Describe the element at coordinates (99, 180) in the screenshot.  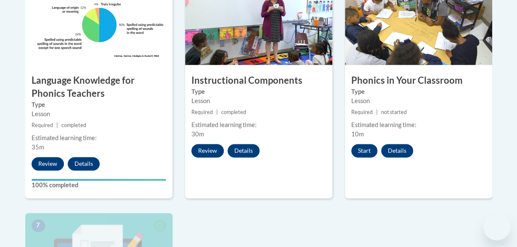
I see `div: Your progress` at that location.